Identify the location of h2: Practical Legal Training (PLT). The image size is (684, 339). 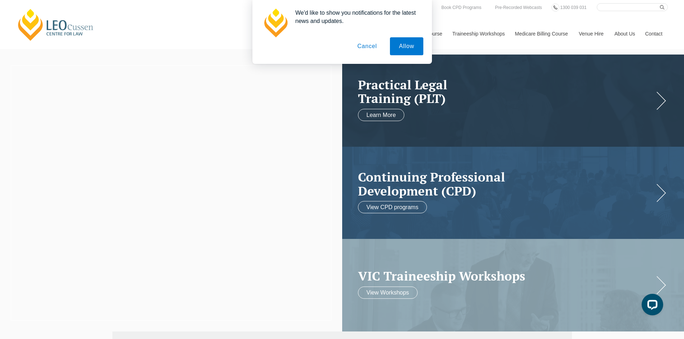
(506, 91).